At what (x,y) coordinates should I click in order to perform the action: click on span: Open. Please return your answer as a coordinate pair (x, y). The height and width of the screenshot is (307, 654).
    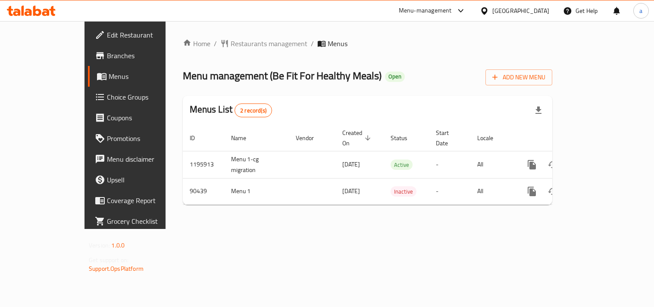
    Looking at the image, I should click on (395, 76).